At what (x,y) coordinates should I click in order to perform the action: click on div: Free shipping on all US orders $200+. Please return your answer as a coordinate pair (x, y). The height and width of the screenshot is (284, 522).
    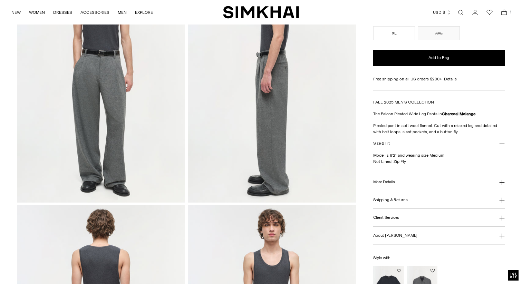
    Looking at the image, I should click on (439, 79).